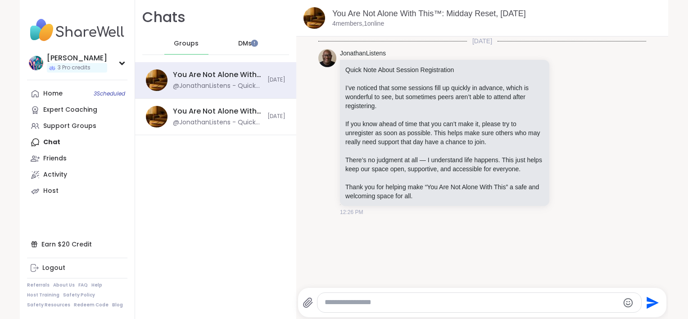  What do you see at coordinates (97, 285) in the screenshot?
I see `a: Help` at bounding box center [97, 285].